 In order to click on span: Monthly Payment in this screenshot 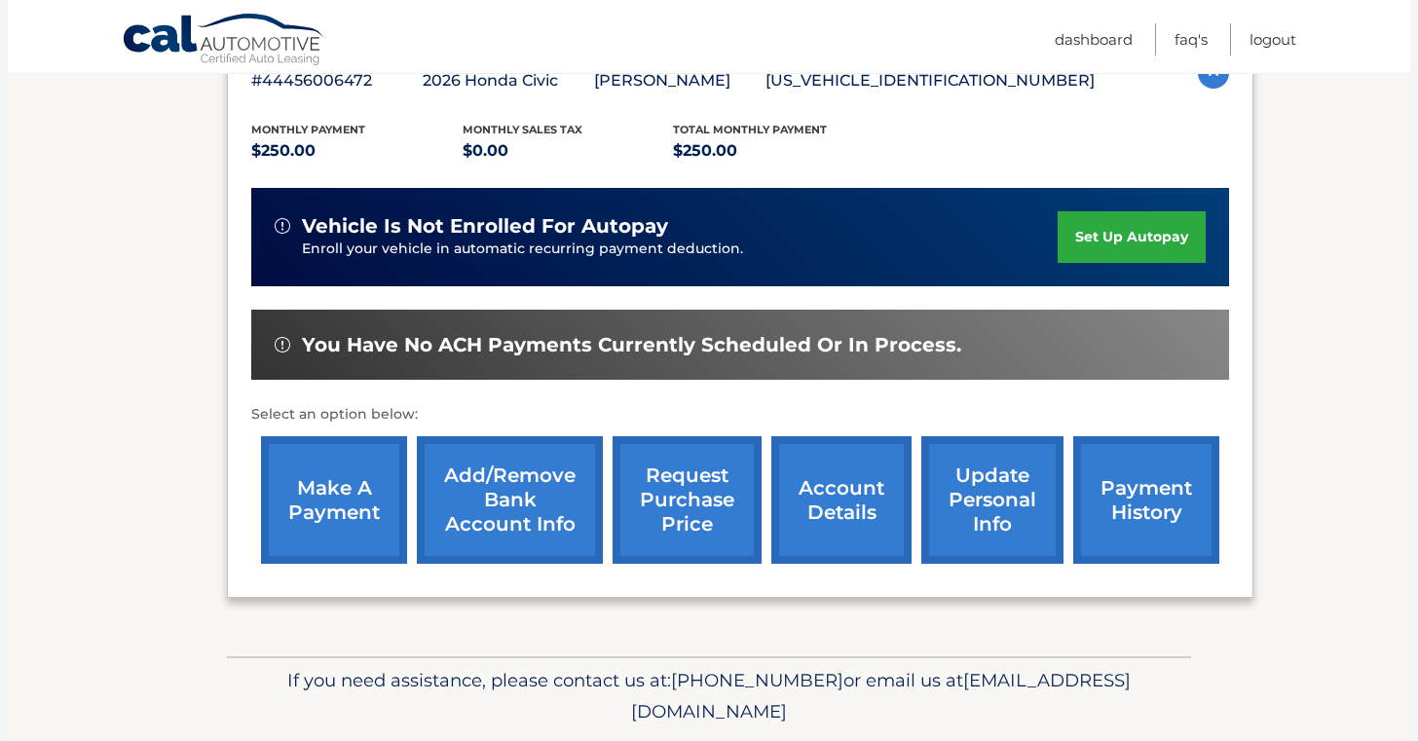, I will do `click(308, 130)`.